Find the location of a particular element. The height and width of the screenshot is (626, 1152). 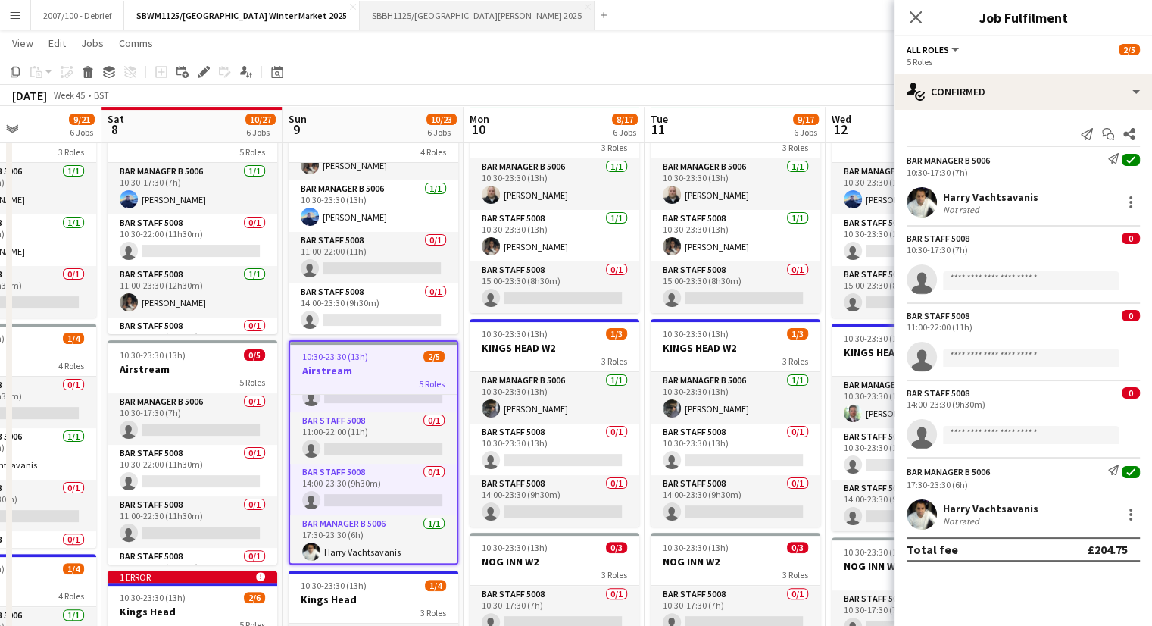

span: 10/27 is located at coordinates (261, 119).